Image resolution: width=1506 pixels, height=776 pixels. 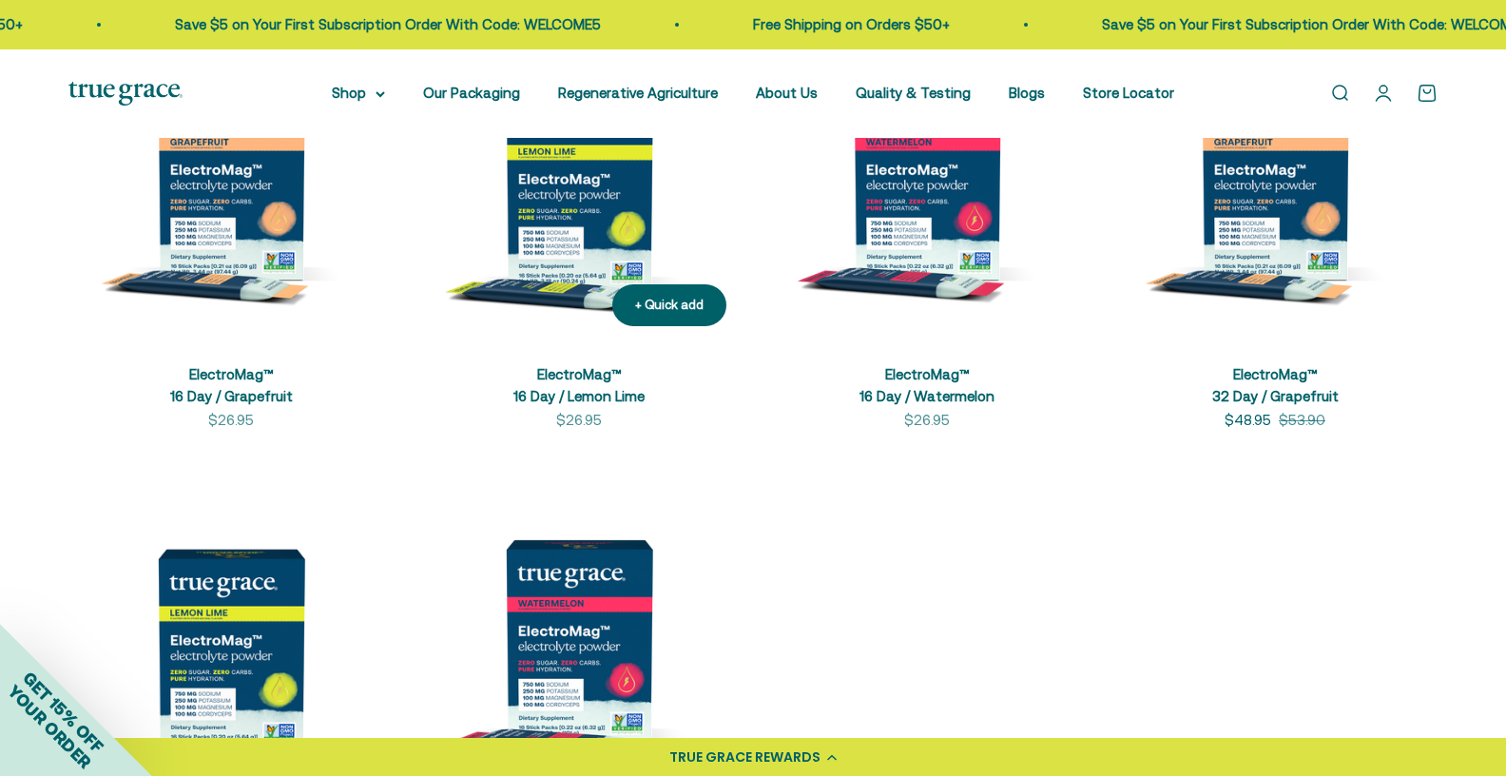 I want to click on div: + Quick add, so click(x=669, y=305).